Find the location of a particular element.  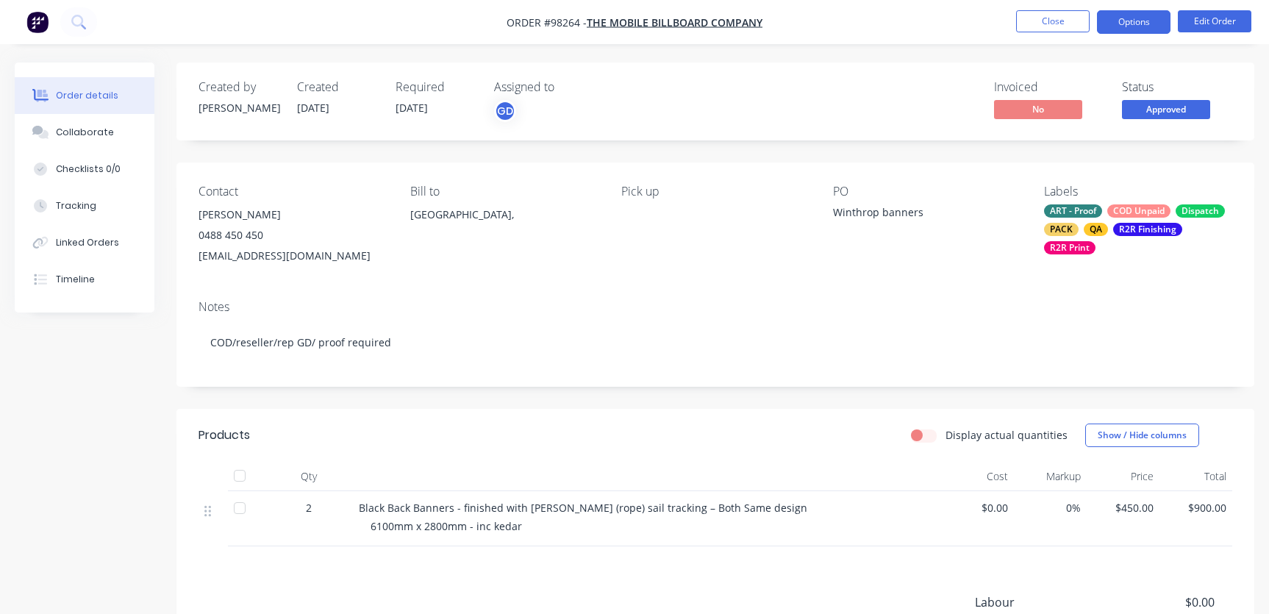

div: Price is located at coordinates (1122, 476).